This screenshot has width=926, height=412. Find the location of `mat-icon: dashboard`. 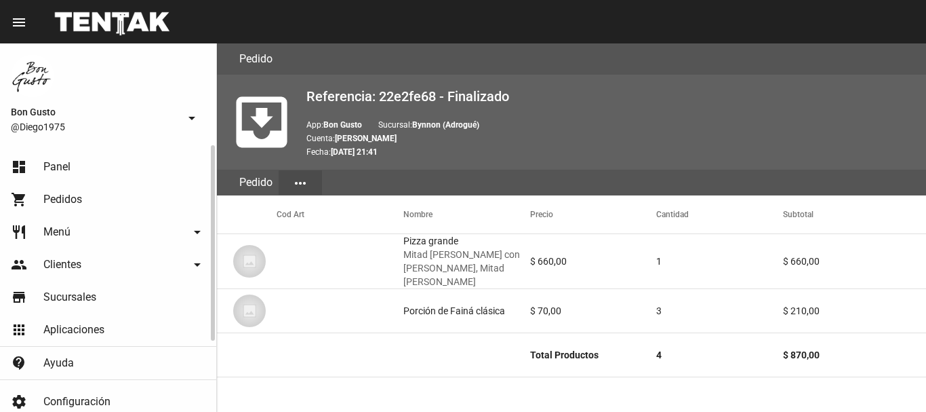

mat-icon: dashboard is located at coordinates (19, 167).